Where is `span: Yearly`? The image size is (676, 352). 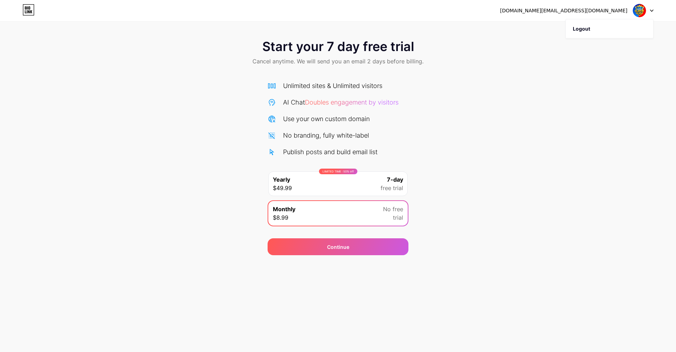 span: Yearly is located at coordinates (281, 180).